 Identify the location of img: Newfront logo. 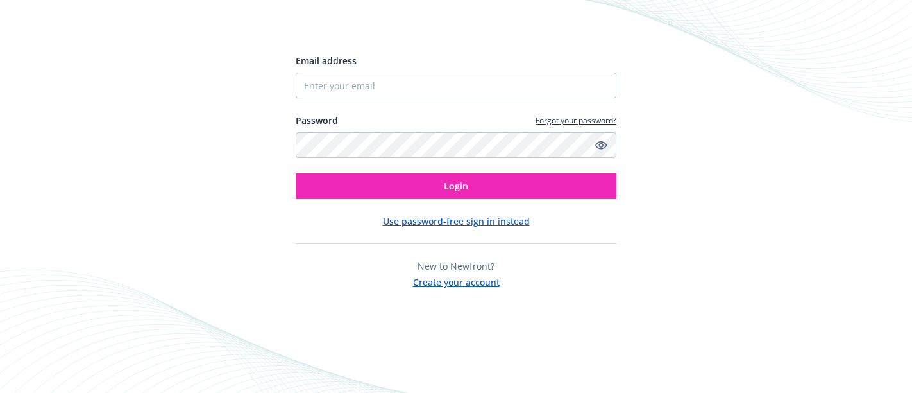
(356, 19).